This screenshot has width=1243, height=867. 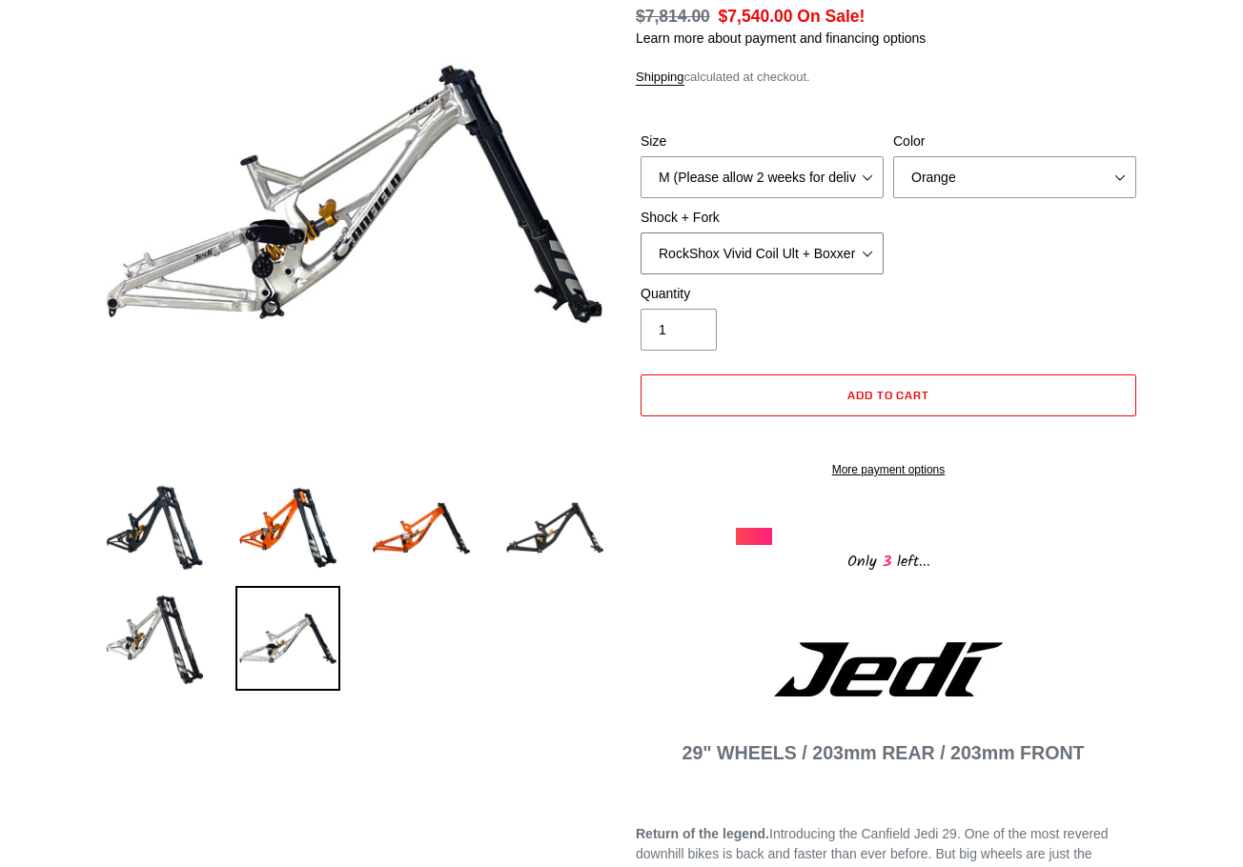 I want to click on s: $7,814.00, so click(x=673, y=16).